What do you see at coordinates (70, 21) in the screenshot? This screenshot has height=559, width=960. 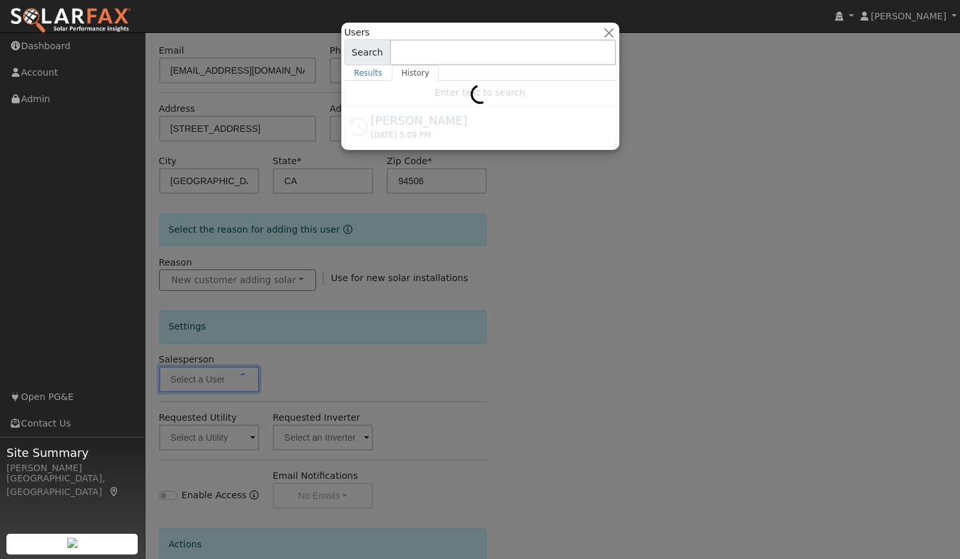 I see `img: SolarFax` at bounding box center [70, 21].